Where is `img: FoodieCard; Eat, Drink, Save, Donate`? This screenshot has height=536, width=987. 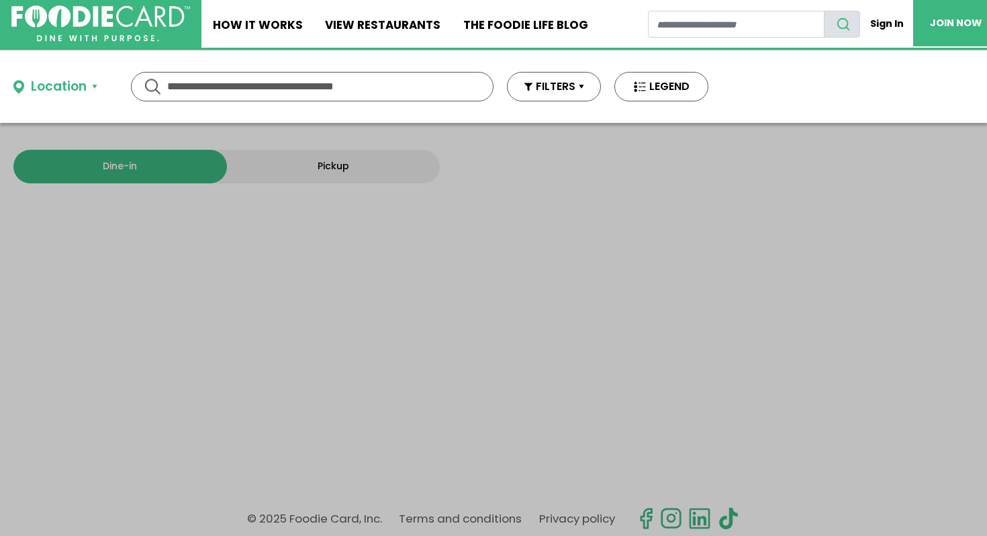 img: FoodieCard; Eat, Drink, Save, Donate is located at coordinates (101, 23).